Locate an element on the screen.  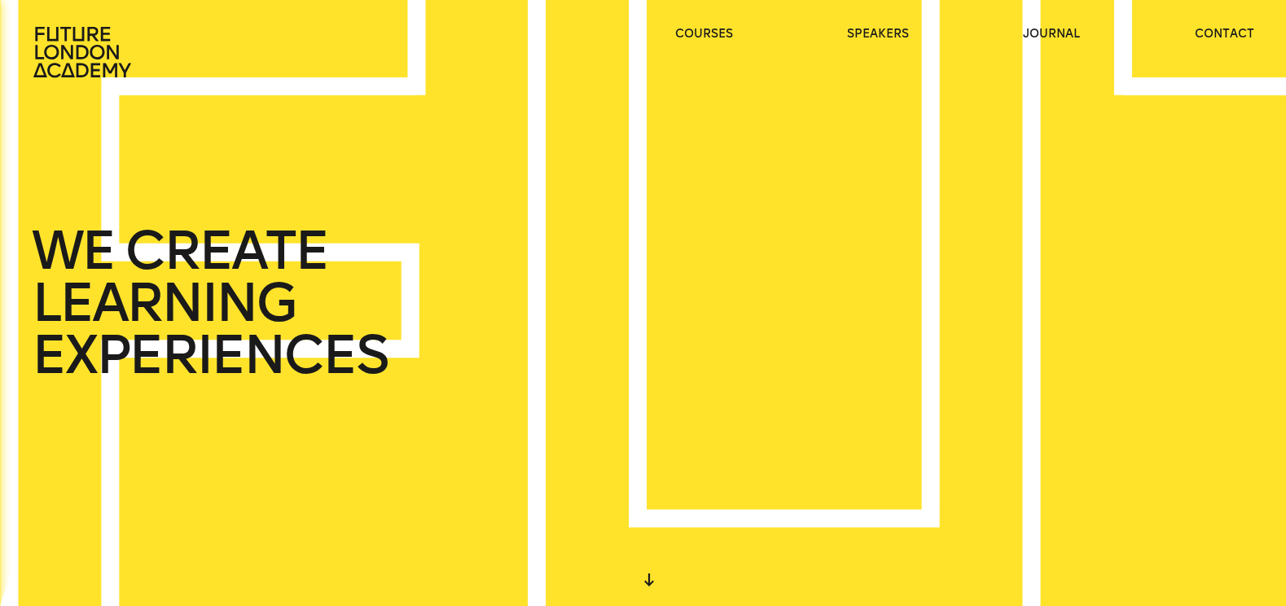
a: contact is located at coordinates (1224, 34).